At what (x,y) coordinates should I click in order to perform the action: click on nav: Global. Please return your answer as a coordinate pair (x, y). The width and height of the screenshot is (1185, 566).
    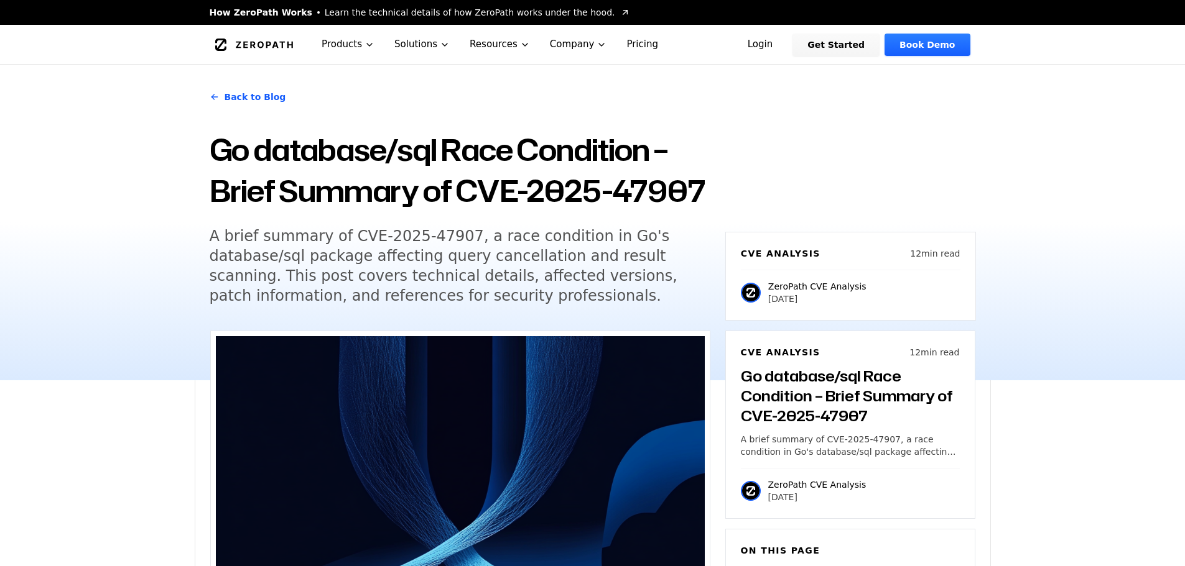
    Looking at the image, I should click on (593, 44).